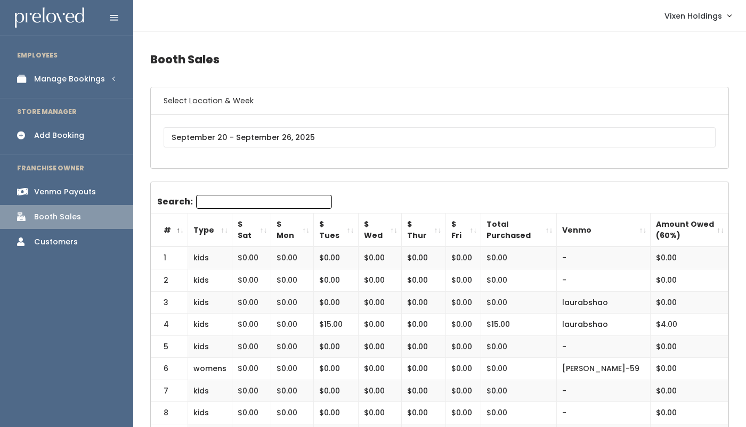 This screenshot has height=427, width=746. What do you see at coordinates (439, 101) in the screenshot?
I see `h6: Select Location & Week` at bounding box center [439, 101].